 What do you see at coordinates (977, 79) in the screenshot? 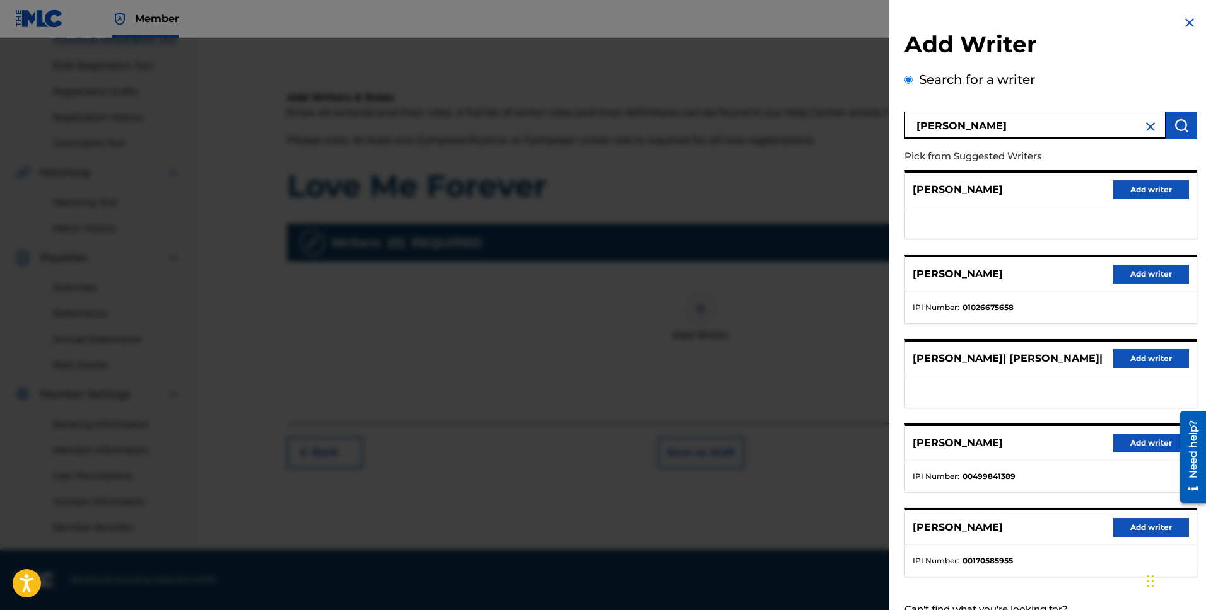
I see `label: Search for a writer` at bounding box center [977, 79].